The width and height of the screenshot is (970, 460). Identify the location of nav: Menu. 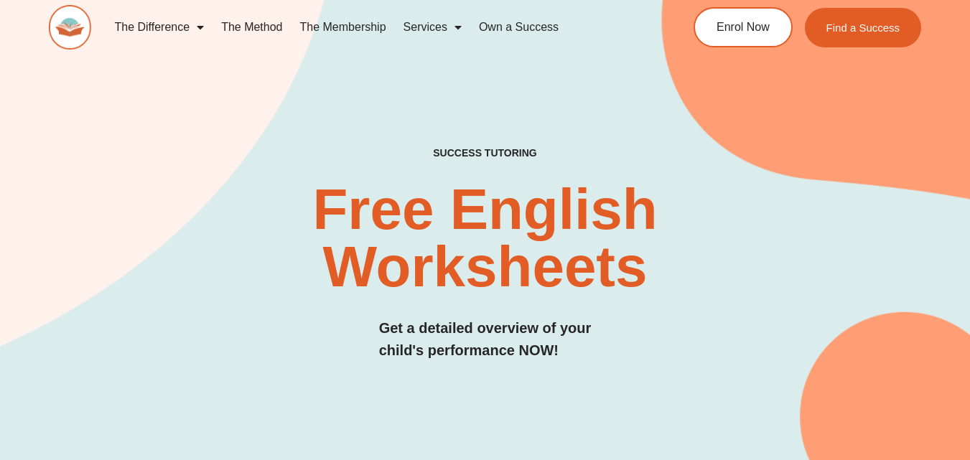
(374, 27).